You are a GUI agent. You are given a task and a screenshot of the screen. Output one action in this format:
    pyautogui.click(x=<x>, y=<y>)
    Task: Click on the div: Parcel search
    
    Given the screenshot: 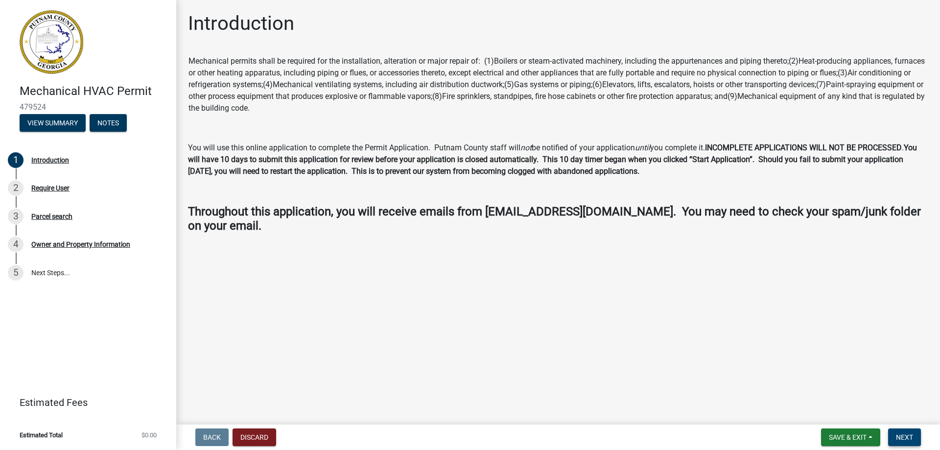 What is the action you would take?
    pyautogui.click(x=52, y=216)
    